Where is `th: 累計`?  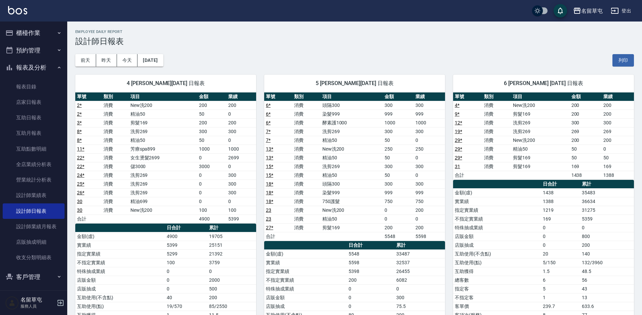
th: 累計 is located at coordinates (607, 184).